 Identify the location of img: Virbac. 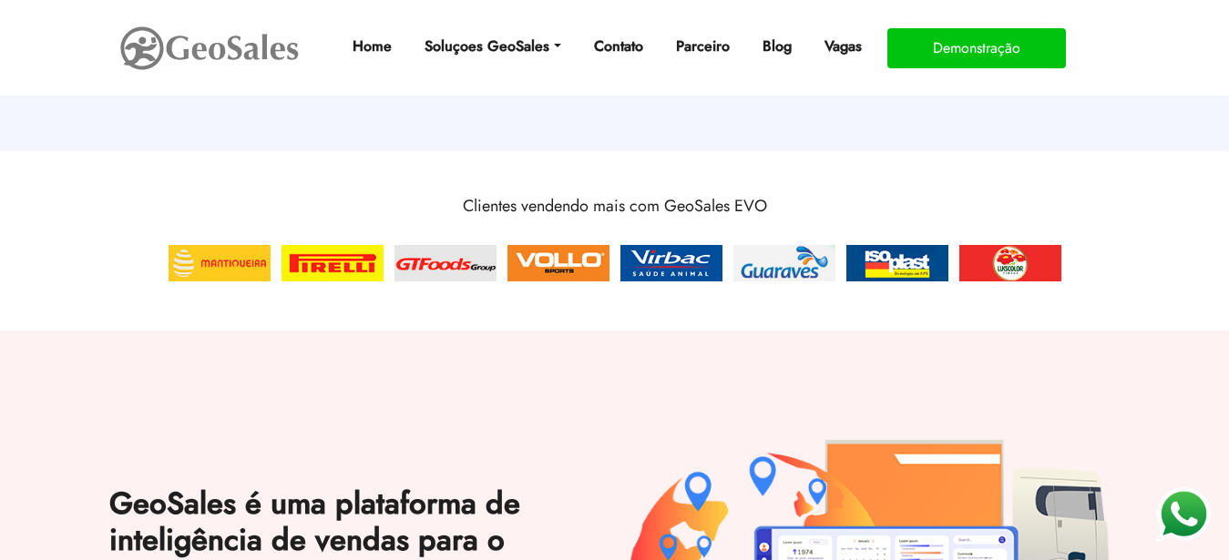
(671, 263).